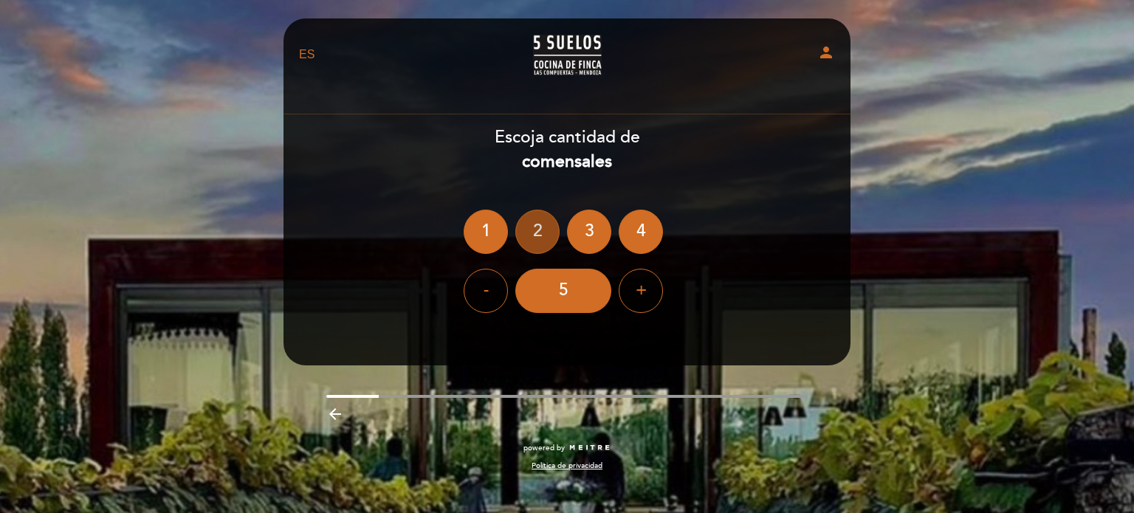  What do you see at coordinates (826, 55) in the screenshot?
I see `button: person` at bounding box center [826, 55].